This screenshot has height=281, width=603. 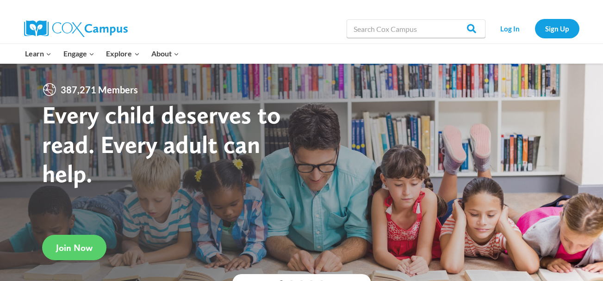 I want to click on nav: Primary Navigation, so click(x=102, y=54).